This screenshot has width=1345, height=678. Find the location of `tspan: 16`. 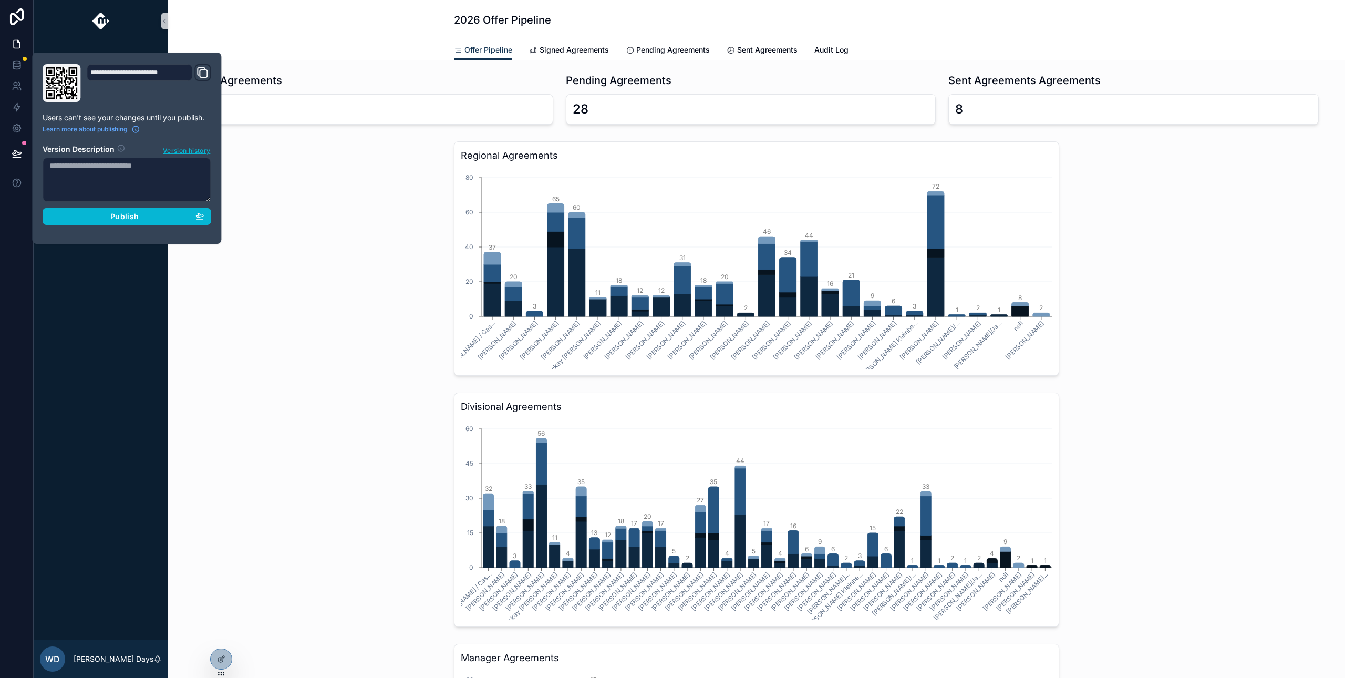

tspan: 16 is located at coordinates (830, 283).